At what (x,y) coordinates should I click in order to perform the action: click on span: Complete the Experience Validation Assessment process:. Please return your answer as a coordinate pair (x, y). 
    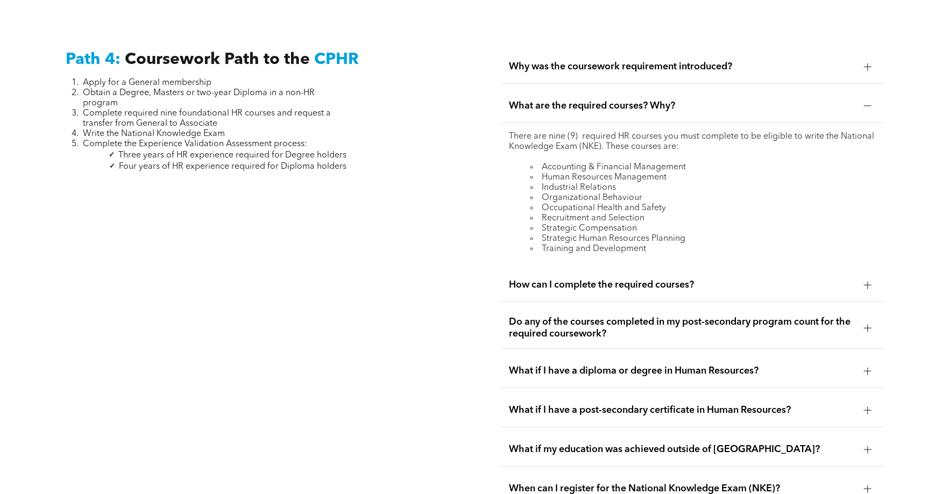
    Looking at the image, I should click on (195, 144).